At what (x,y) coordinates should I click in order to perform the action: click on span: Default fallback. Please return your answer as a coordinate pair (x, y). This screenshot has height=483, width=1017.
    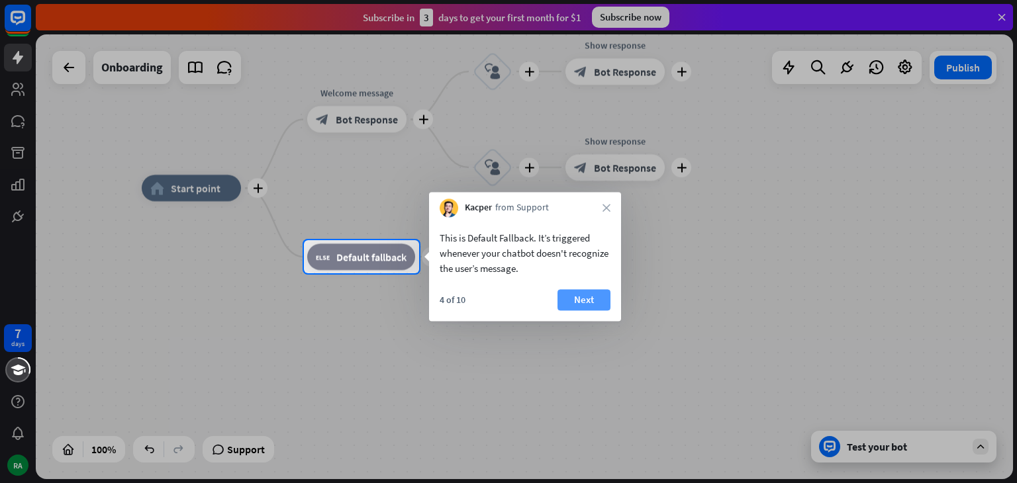
    Looking at the image, I should click on (371, 257).